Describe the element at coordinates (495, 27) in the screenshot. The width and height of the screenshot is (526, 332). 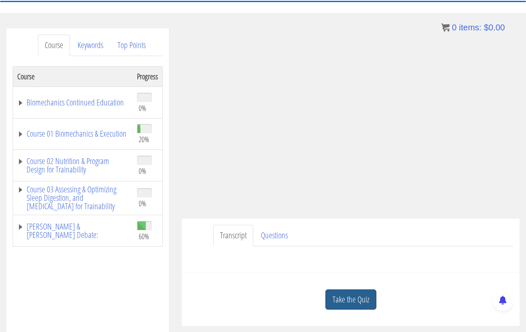
I see `bdi: 0.00` at that location.